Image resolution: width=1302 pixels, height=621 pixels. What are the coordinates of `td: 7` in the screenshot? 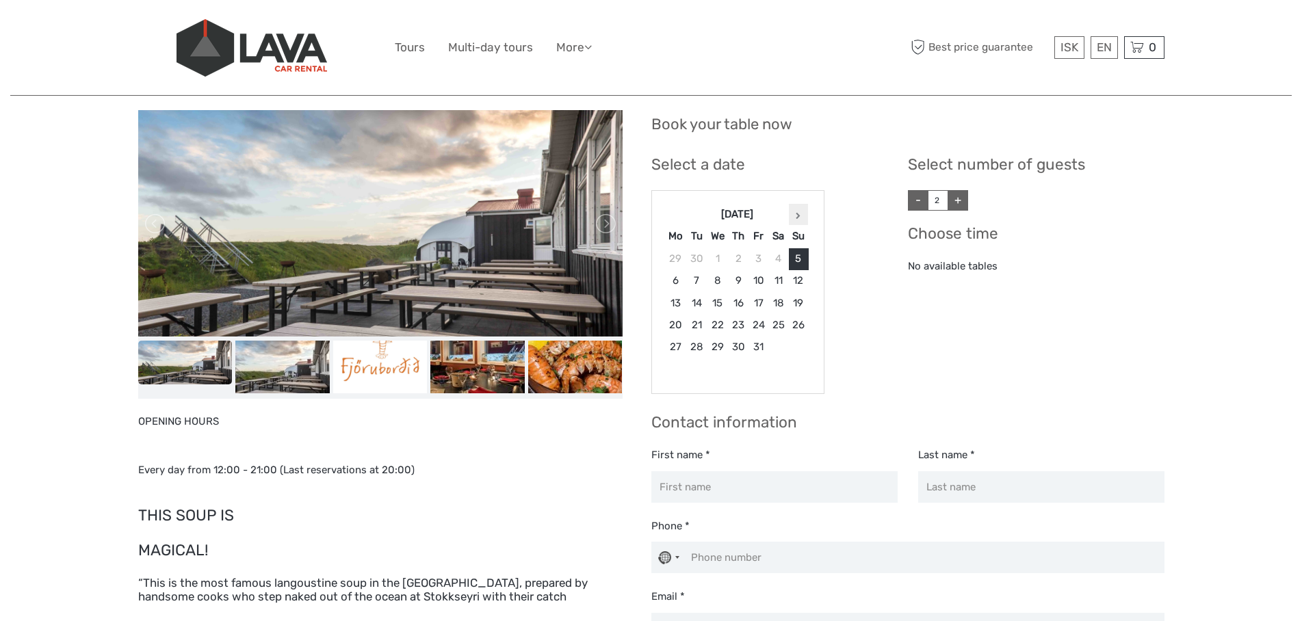 It's located at (697, 281).